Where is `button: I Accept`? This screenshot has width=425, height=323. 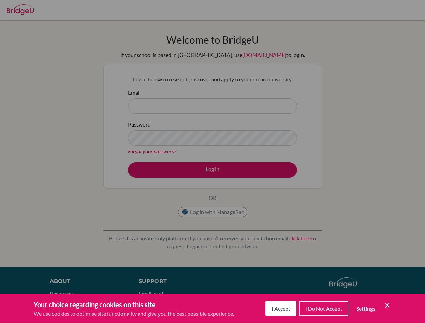
button: I Accept is located at coordinates (281, 309).